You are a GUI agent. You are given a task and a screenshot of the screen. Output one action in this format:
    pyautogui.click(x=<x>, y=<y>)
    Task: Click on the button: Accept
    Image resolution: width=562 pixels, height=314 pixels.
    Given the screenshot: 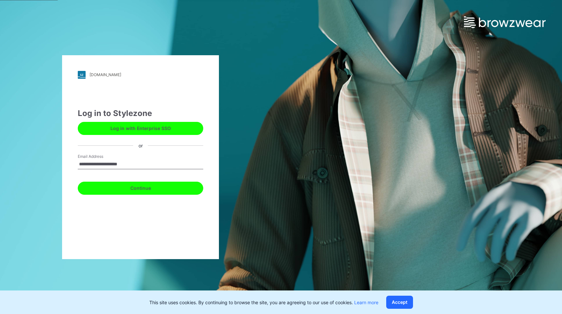 What is the action you would take?
    pyautogui.click(x=399, y=302)
    